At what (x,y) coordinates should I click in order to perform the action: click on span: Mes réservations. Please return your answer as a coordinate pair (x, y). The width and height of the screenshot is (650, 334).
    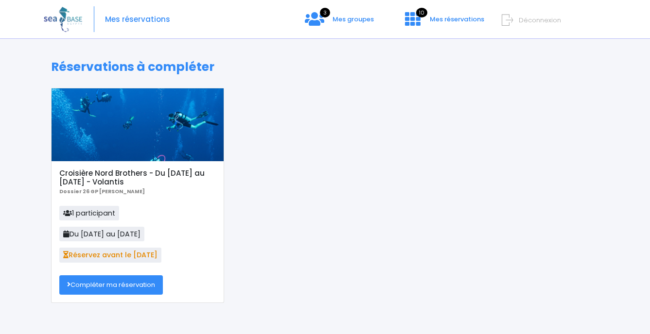
    Looking at the image, I should click on (457, 19).